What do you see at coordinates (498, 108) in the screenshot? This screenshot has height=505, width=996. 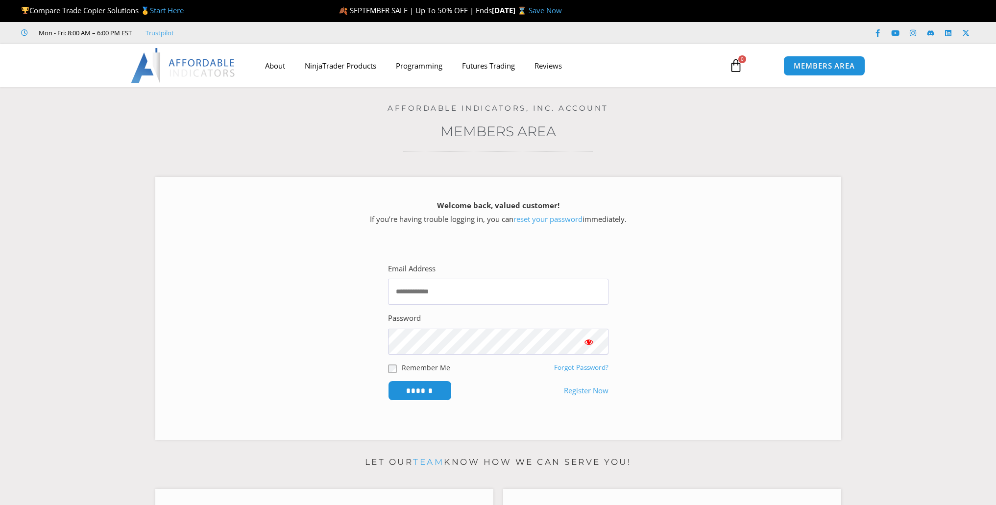 I see `a: Affordable Indicators, Inc. Account` at bounding box center [498, 108].